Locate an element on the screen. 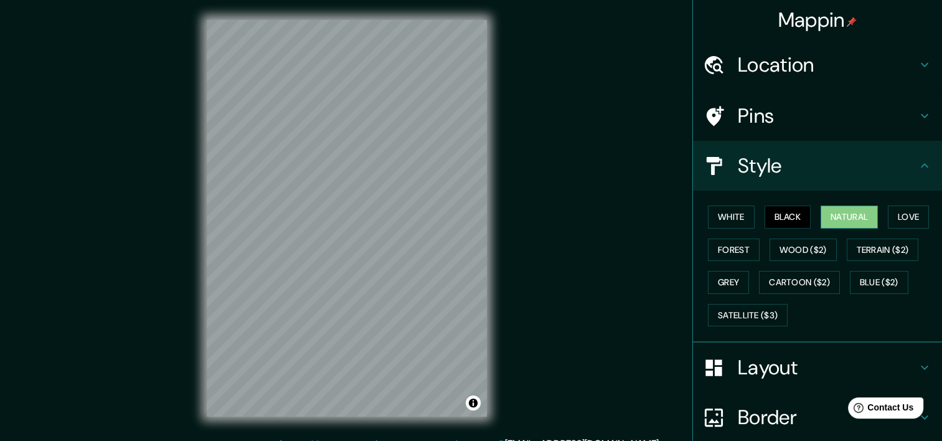 The width and height of the screenshot is (942, 441). button: Black is located at coordinates (788, 217).